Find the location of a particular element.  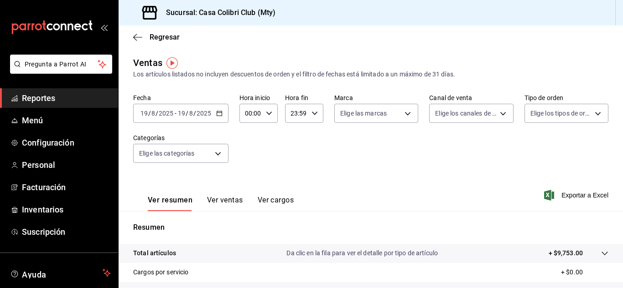

label: Fecha is located at coordinates (180, 98).